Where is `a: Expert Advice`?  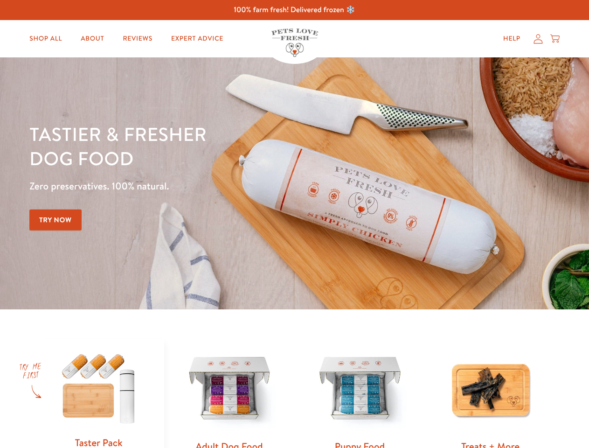
a: Expert Advice is located at coordinates (197, 39).